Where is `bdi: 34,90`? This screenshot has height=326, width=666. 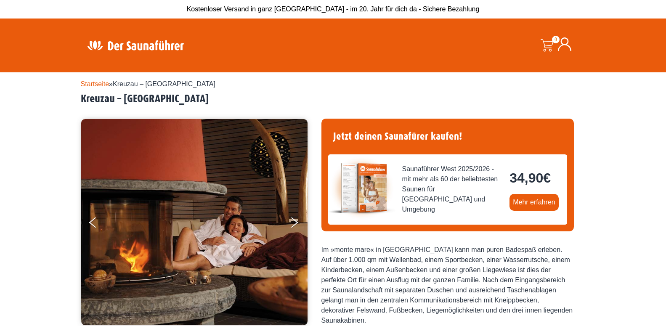
bdi: 34,90 is located at coordinates (530, 178).